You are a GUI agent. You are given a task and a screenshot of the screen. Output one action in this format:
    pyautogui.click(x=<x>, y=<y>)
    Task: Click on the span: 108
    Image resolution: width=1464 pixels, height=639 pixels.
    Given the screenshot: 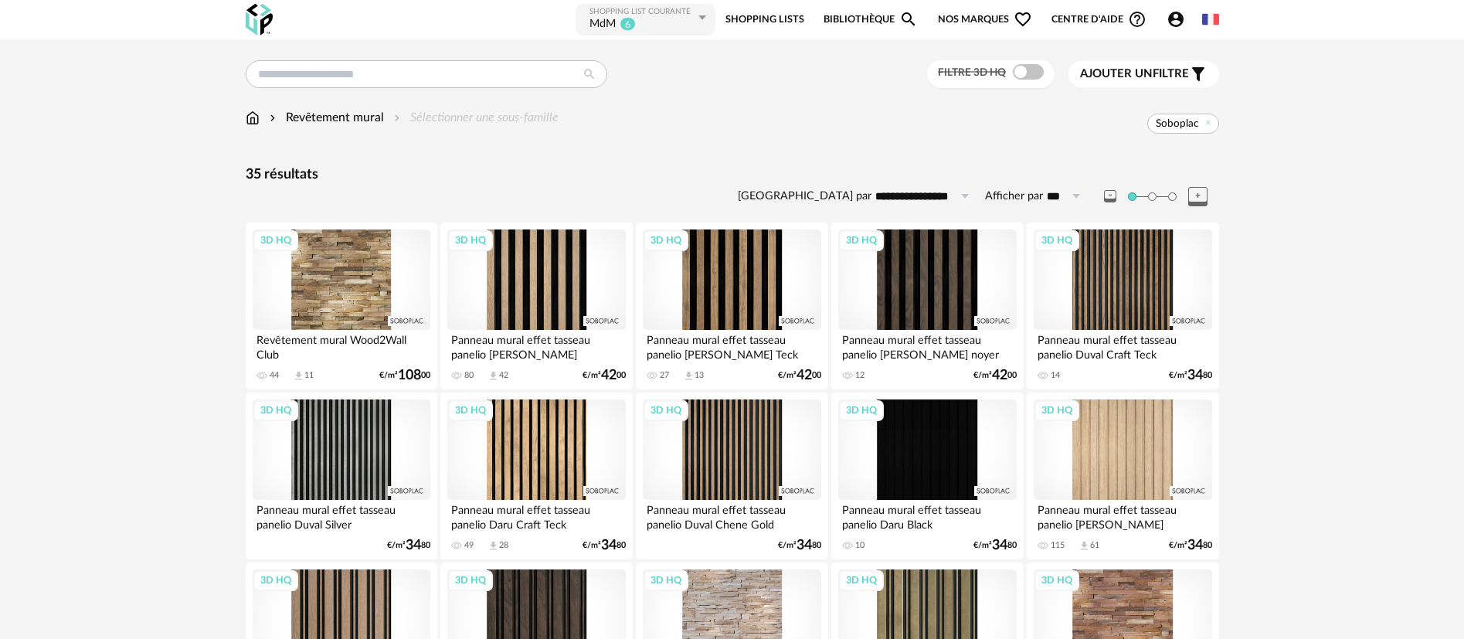 What is the action you would take?
    pyautogui.click(x=410, y=376)
    